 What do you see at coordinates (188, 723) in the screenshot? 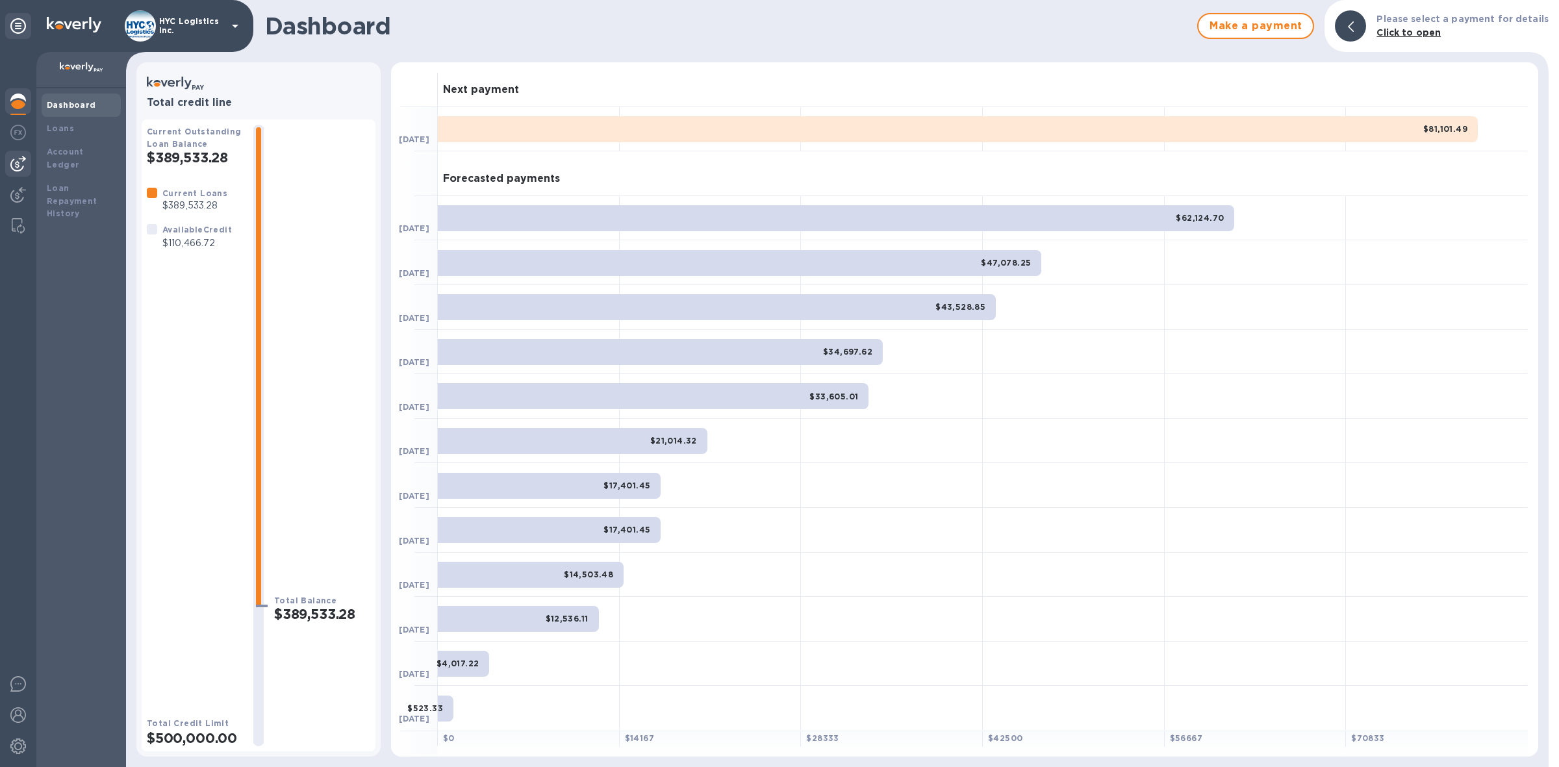
I see `b: Total Credit Limit` at bounding box center [188, 723].